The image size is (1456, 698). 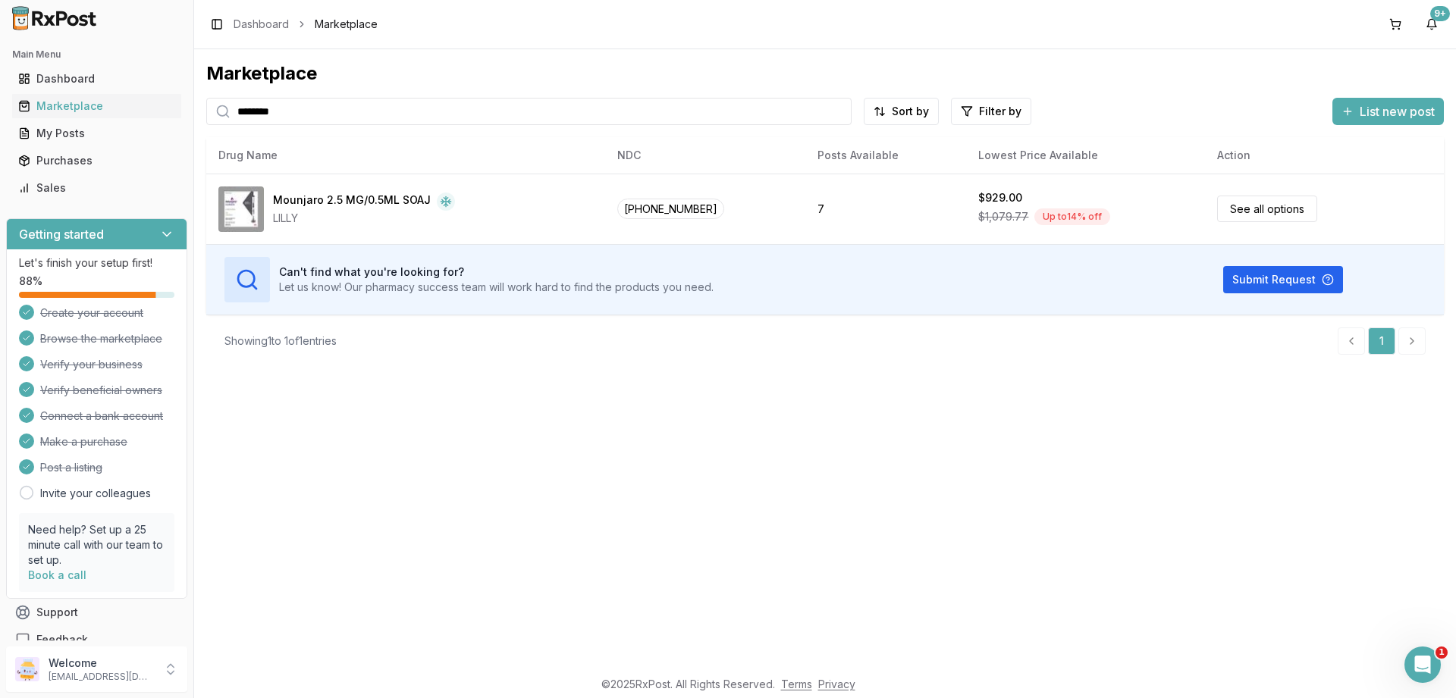 What do you see at coordinates (796, 684) in the screenshot?
I see `a: Terms` at bounding box center [796, 684].